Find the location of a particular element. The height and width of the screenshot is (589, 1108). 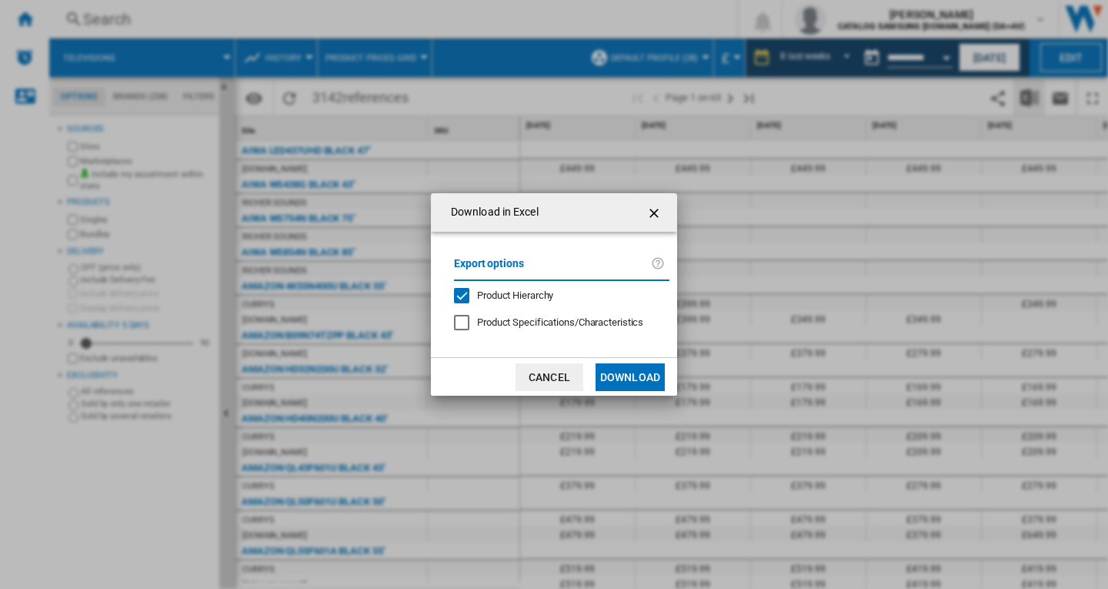

button: getI18NText('BUTTONS.CLOSE_DIALOG') is located at coordinates (655, 212).